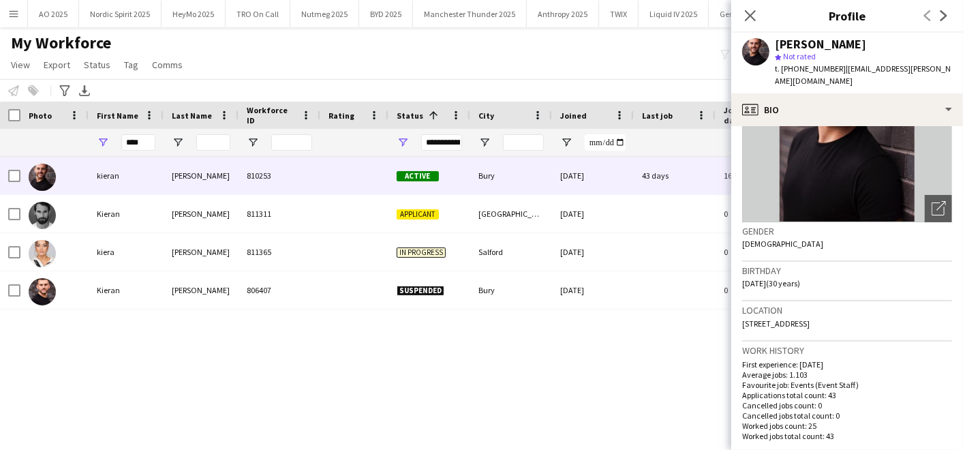 This screenshot has width=963, height=450. Describe the element at coordinates (126, 252) in the screenshot. I see `div: kiera` at that location.